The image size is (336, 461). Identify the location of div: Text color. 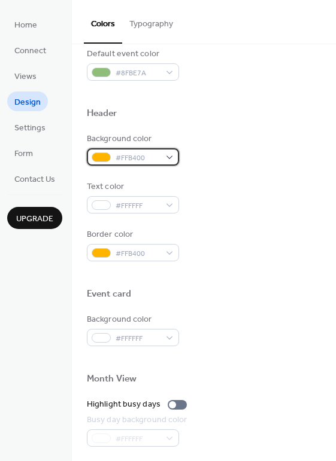
(132, 187).